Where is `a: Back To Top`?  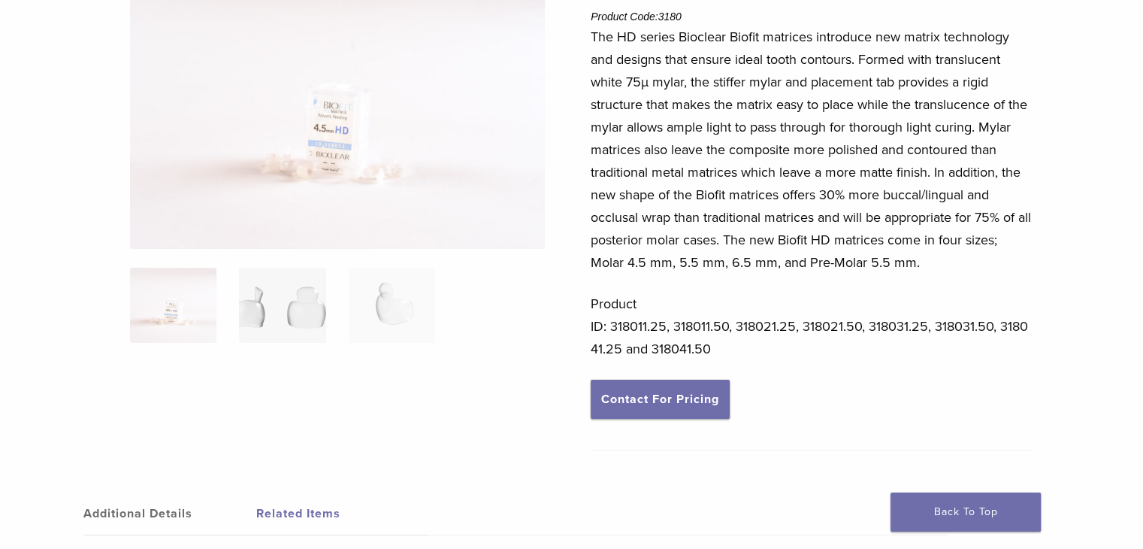
a: Back To Top is located at coordinates (966, 512).